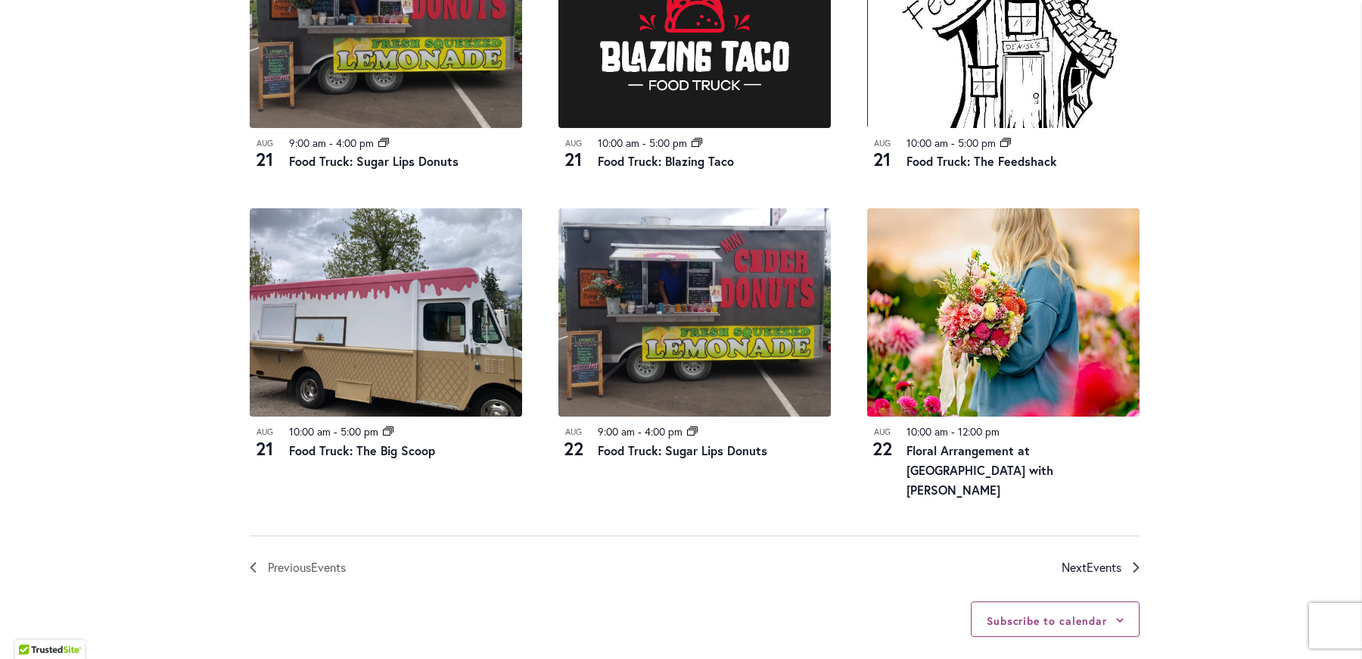  What do you see at coordinates (666, 160) in the screenshot?
I see `a: Food Truck: Blazing Taco` at bounding box center [666, 160].